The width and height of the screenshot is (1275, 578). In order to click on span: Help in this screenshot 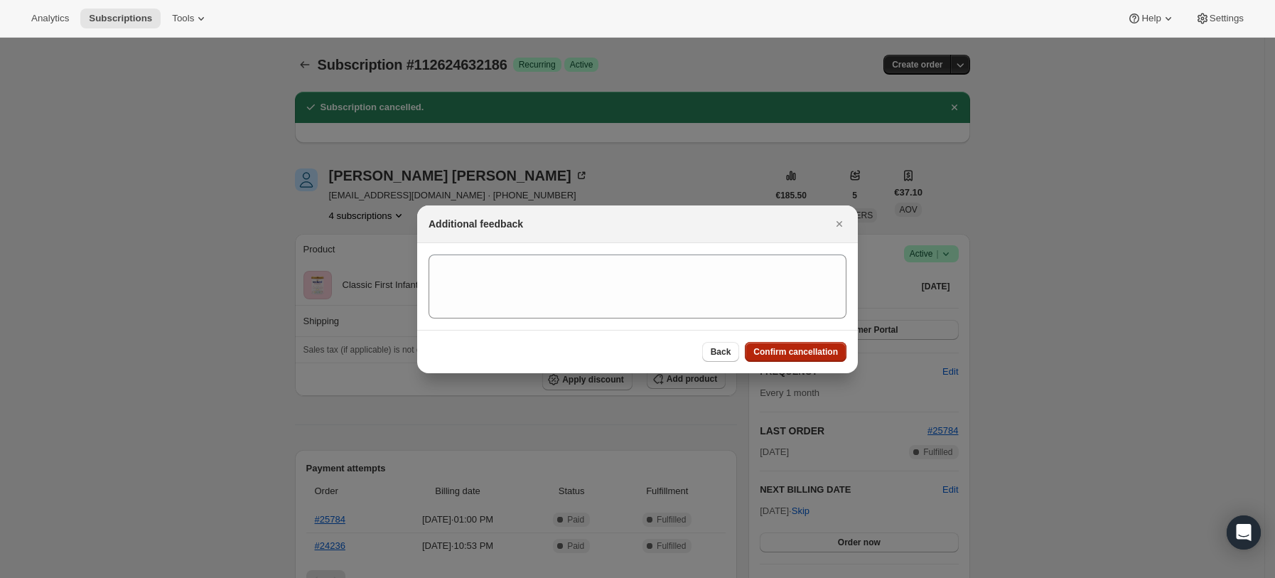, I will do `click(1151, 18)`.